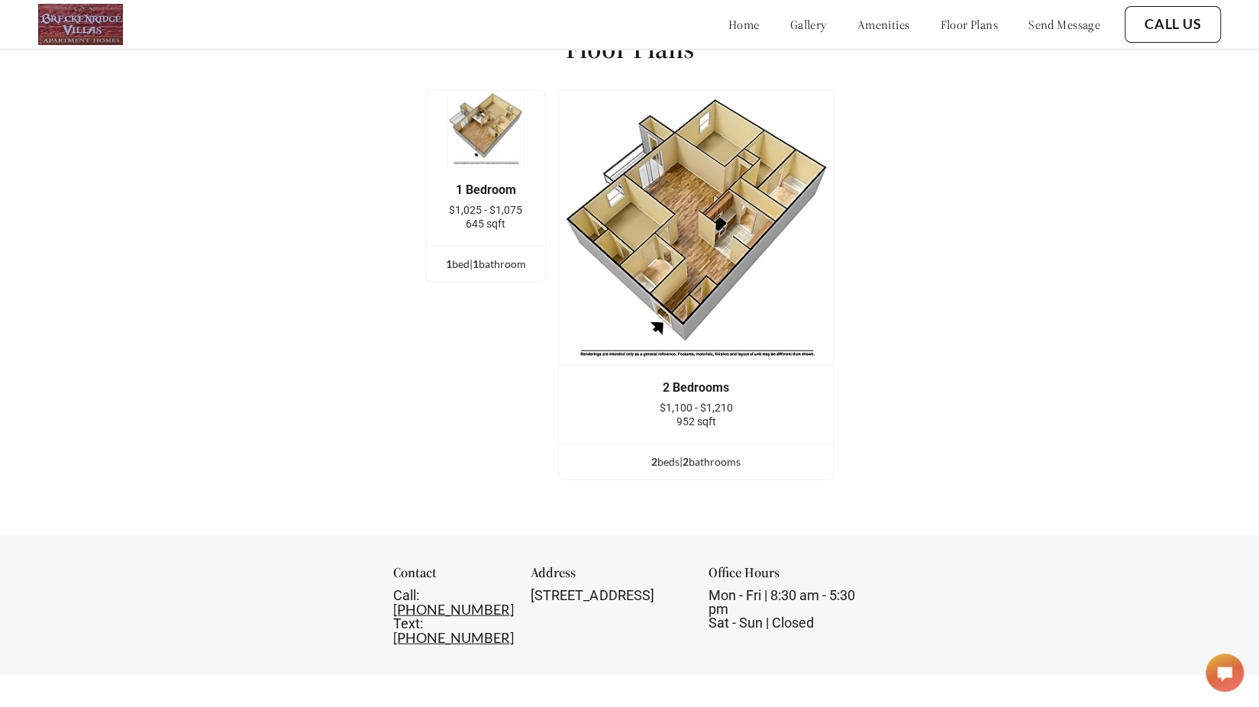 Image resolution: width=1259 pixels, height=707 pixels. I want to click on a: Call Us, so click(1173, 24).